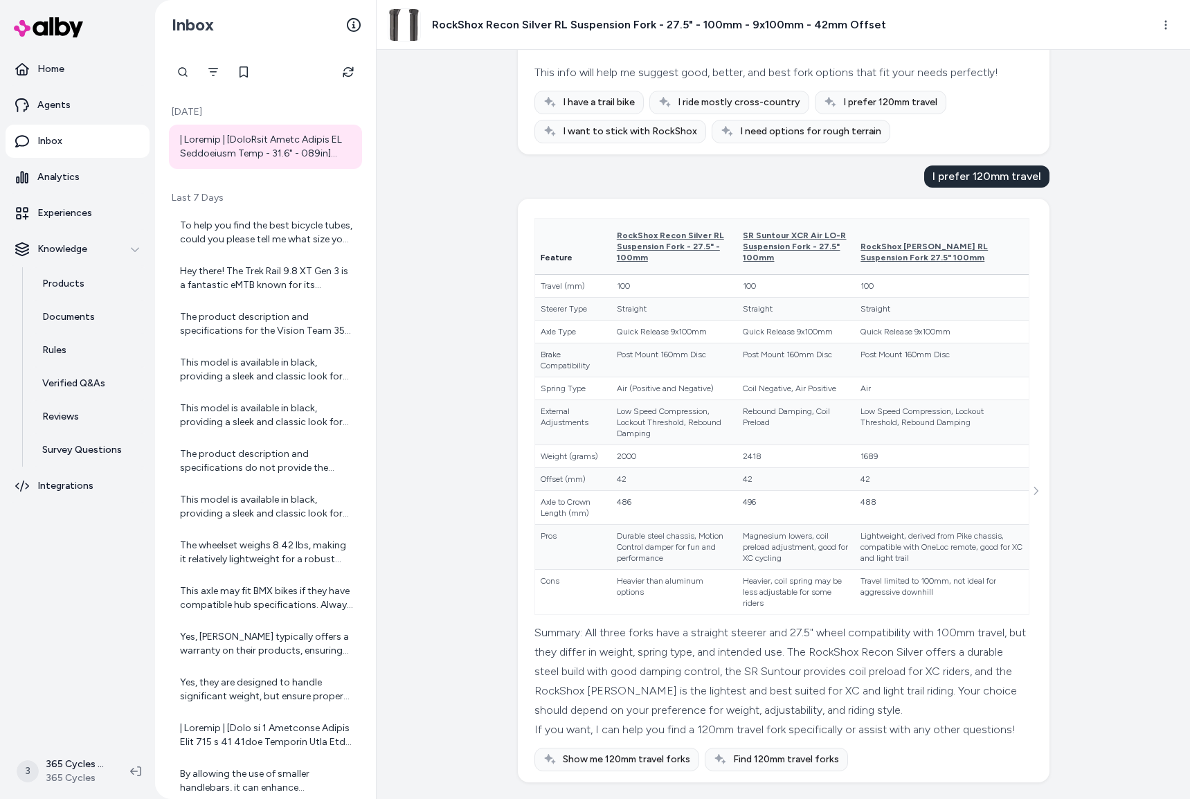 The image size is (1190, 799). I want to click on button: Knowledge, so click(78, 249).